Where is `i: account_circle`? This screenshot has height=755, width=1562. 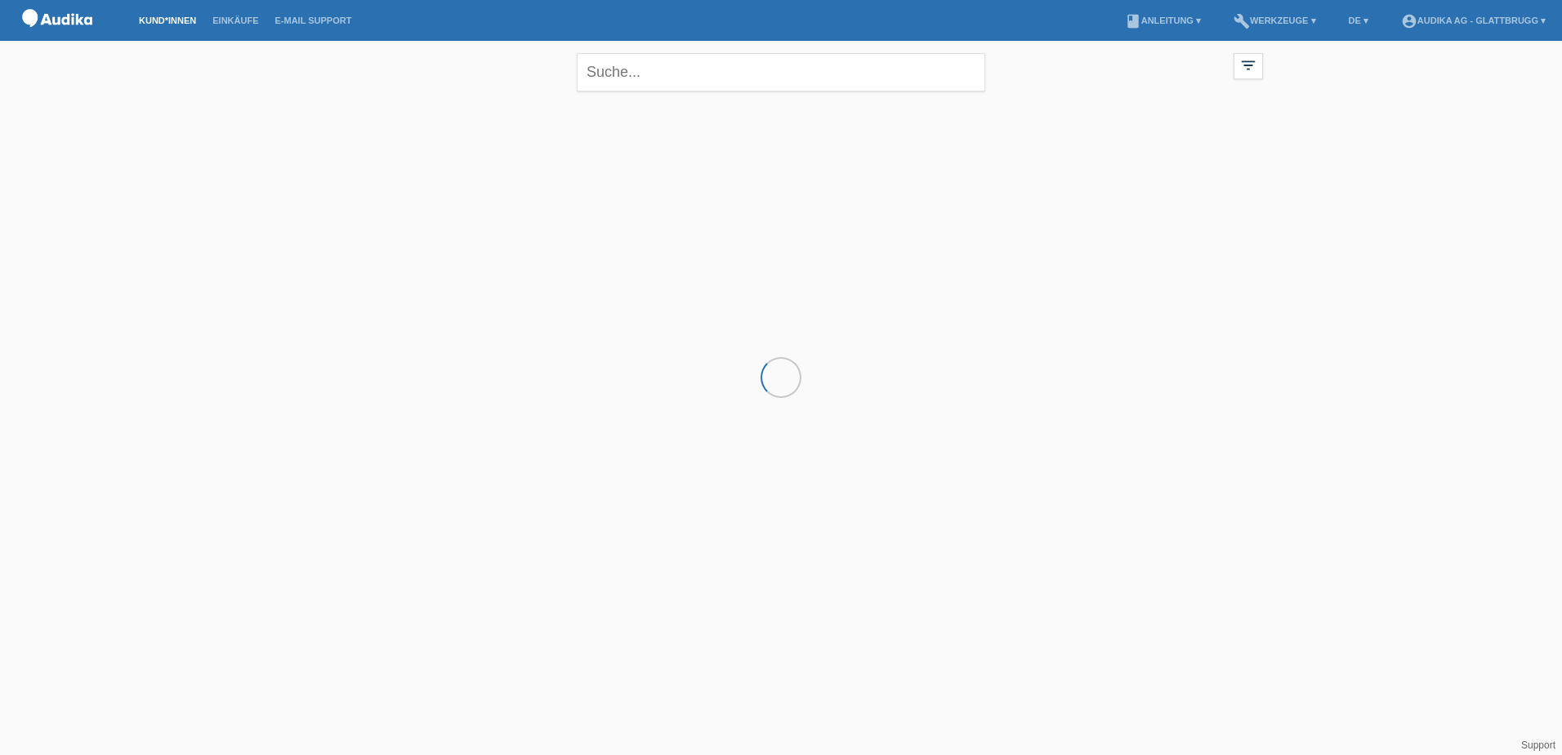
i: account_circle is located at coordinates (1409, 21).